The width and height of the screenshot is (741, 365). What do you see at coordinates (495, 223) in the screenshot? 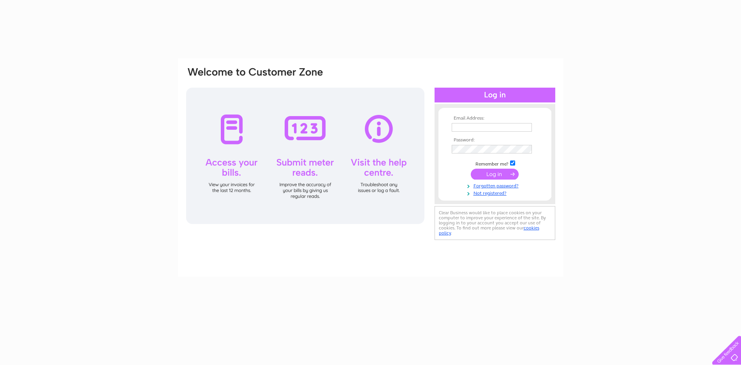
I see `div: Clear Business would like to place cookies on your computer to improve your experience of the sit...` at bounding box center [495, 223].